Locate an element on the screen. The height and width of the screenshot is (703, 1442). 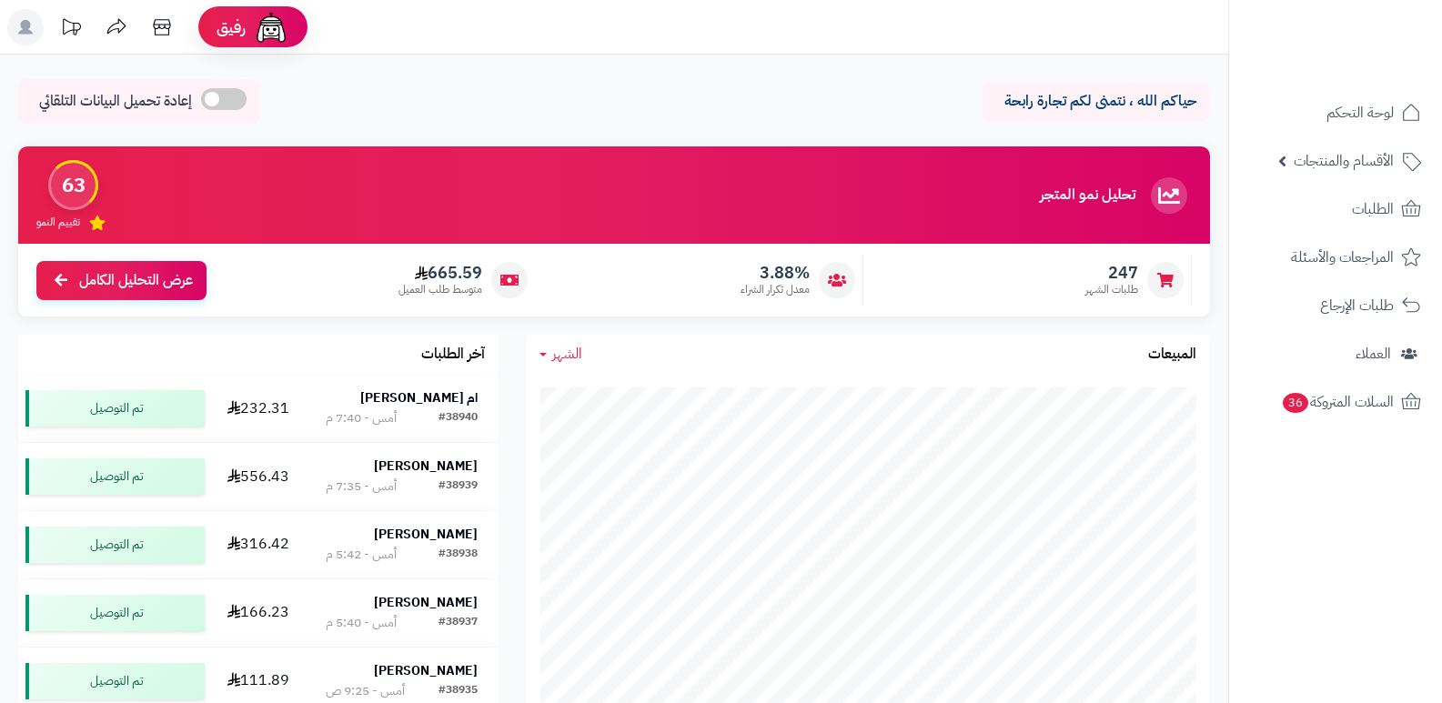
div: أمس - 9:25 ص is located at coordinates (365, 691).